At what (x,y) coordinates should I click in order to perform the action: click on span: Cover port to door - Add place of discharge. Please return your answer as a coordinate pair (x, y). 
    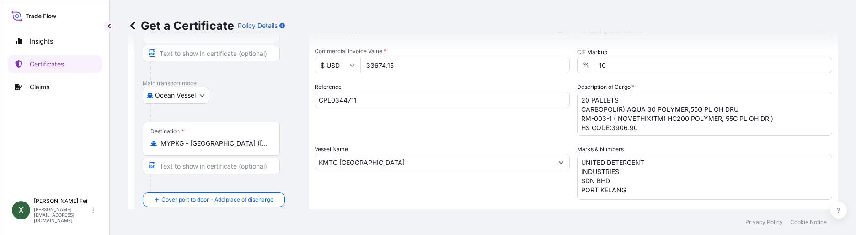
    Looking at the image, I should click on (217, 199).